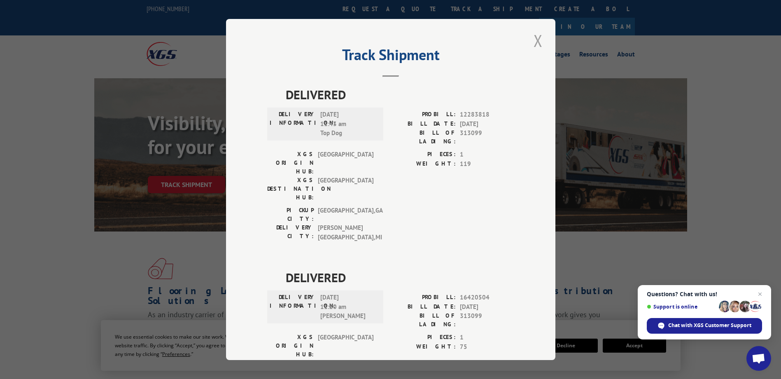  Describe the element at coordinates (704, 294) in the screenshot. I see `span: Questions? Chat with us!` at that location.